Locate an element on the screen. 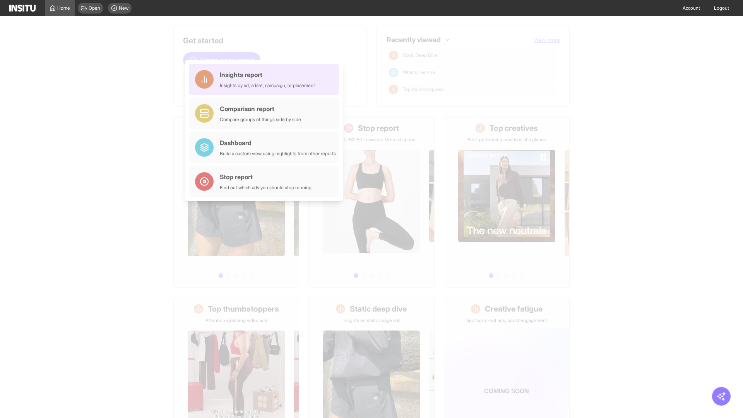  div: Find out which ads you should stop running is located at coordinates (265, 188).